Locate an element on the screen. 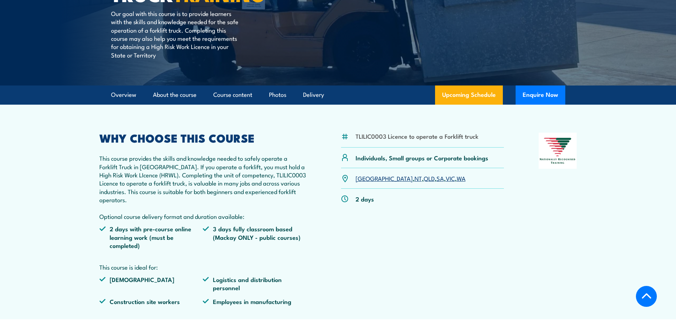  li: Logistics and distribution personnel is located at coordinates (254, 283).